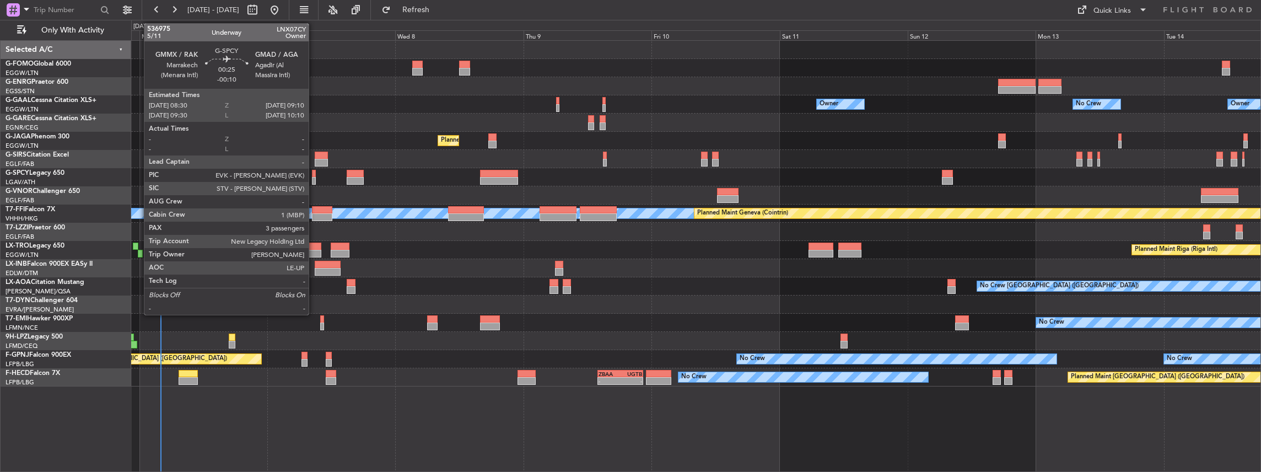  I want to click on div: ZBAA, so click(609, 374).